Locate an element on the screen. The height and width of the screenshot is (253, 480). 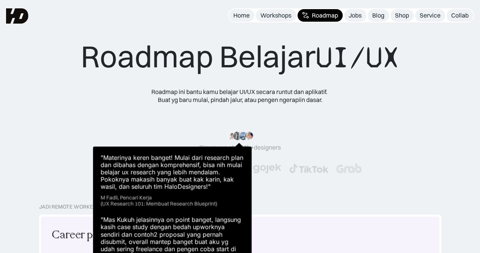
div: Roadmap is located at coordinates (325, 15).